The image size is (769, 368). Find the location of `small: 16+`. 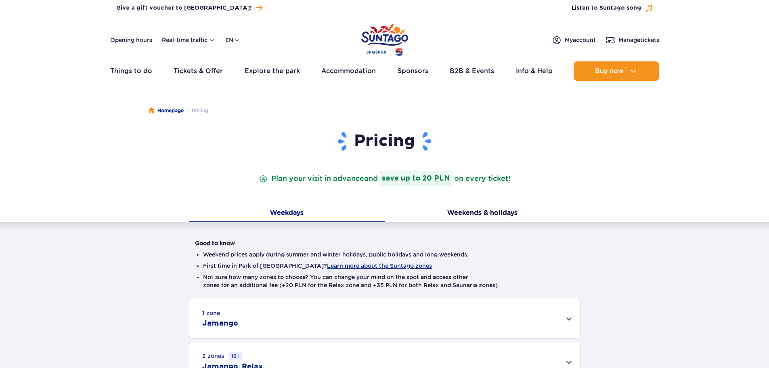

small: 16+ is located at coordinates (235, 356).